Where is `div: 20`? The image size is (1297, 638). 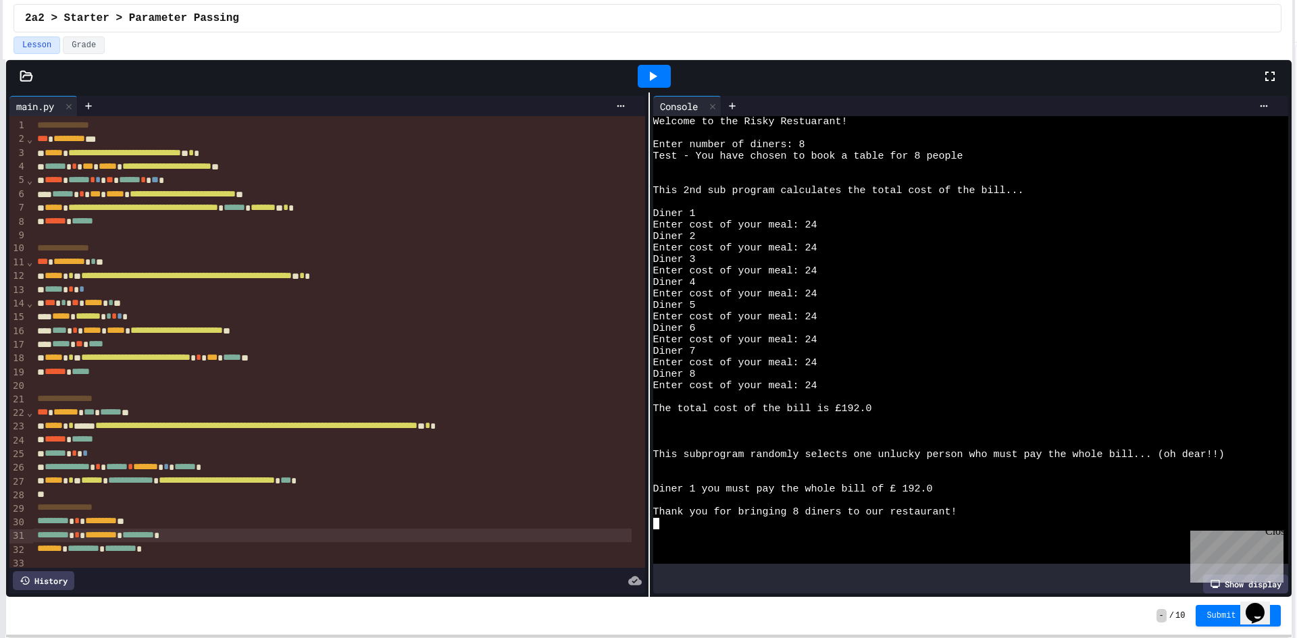 div: 20 is located at coordinates (18, 386).